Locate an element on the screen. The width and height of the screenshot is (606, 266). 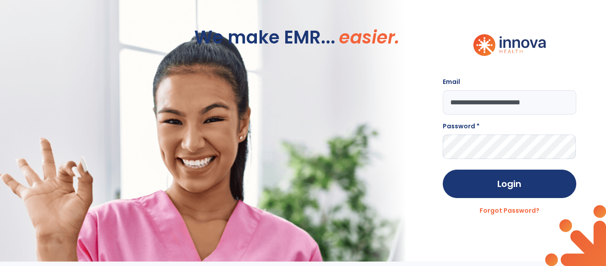
label: Email is located at coordinates (458, 82).